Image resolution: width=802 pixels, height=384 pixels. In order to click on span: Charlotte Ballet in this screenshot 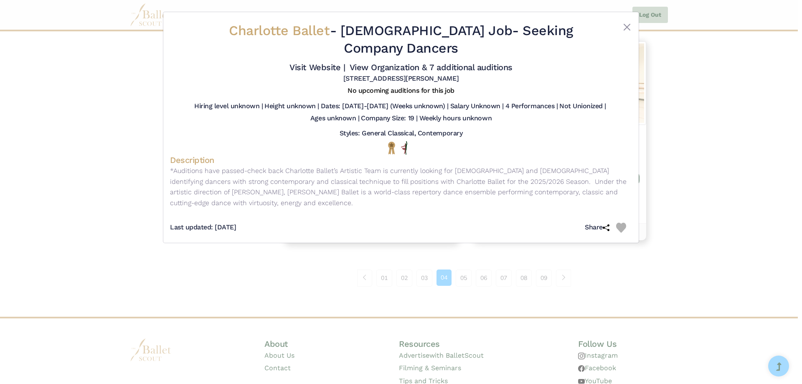, I will do `click(279, 30)`.